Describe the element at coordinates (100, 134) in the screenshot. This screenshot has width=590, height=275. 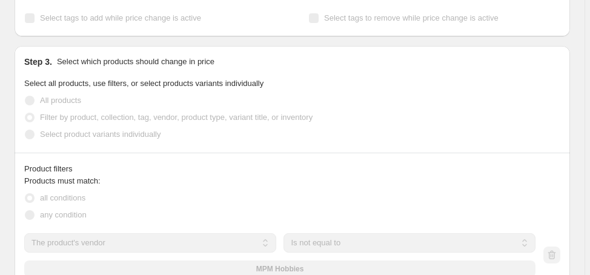
I see `span: Select product variants individually` at that location.